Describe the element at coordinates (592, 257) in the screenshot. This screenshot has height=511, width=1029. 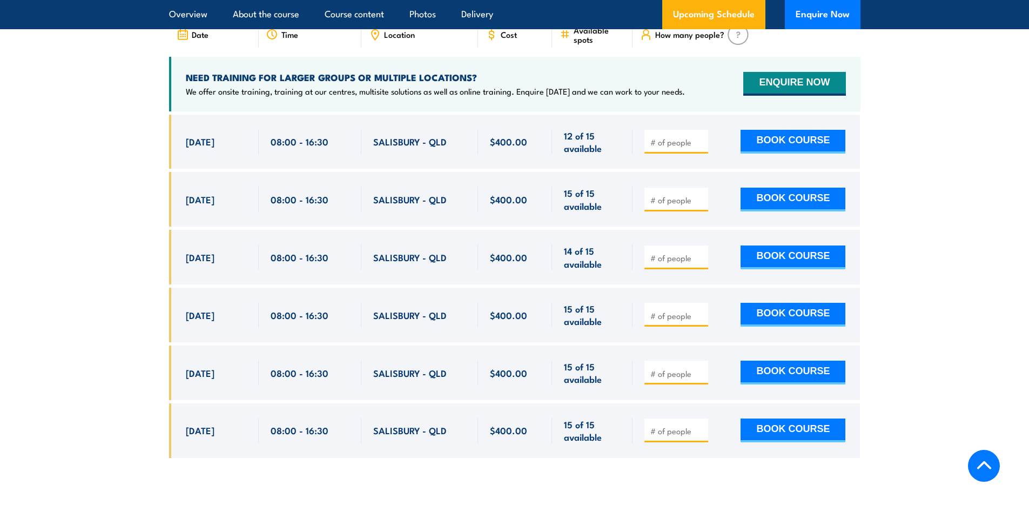
I see `span: 14 of 15 available` at that location.